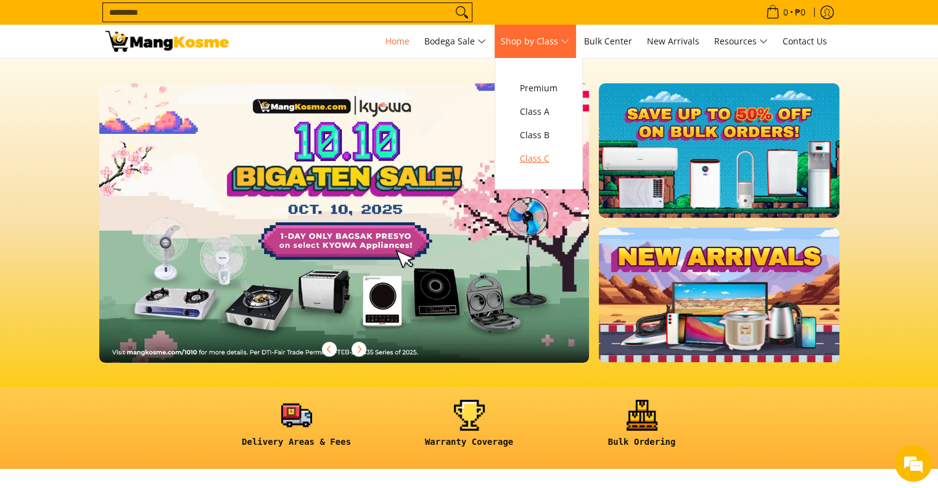  What do you see at coordinates (538, 135) in the screenshot?
I see `a: Class B` at bounding box center [538, 135].